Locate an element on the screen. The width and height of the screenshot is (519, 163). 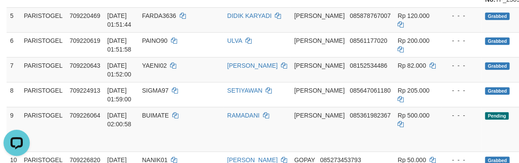
td: 9 is located at coordinates (14, 130).